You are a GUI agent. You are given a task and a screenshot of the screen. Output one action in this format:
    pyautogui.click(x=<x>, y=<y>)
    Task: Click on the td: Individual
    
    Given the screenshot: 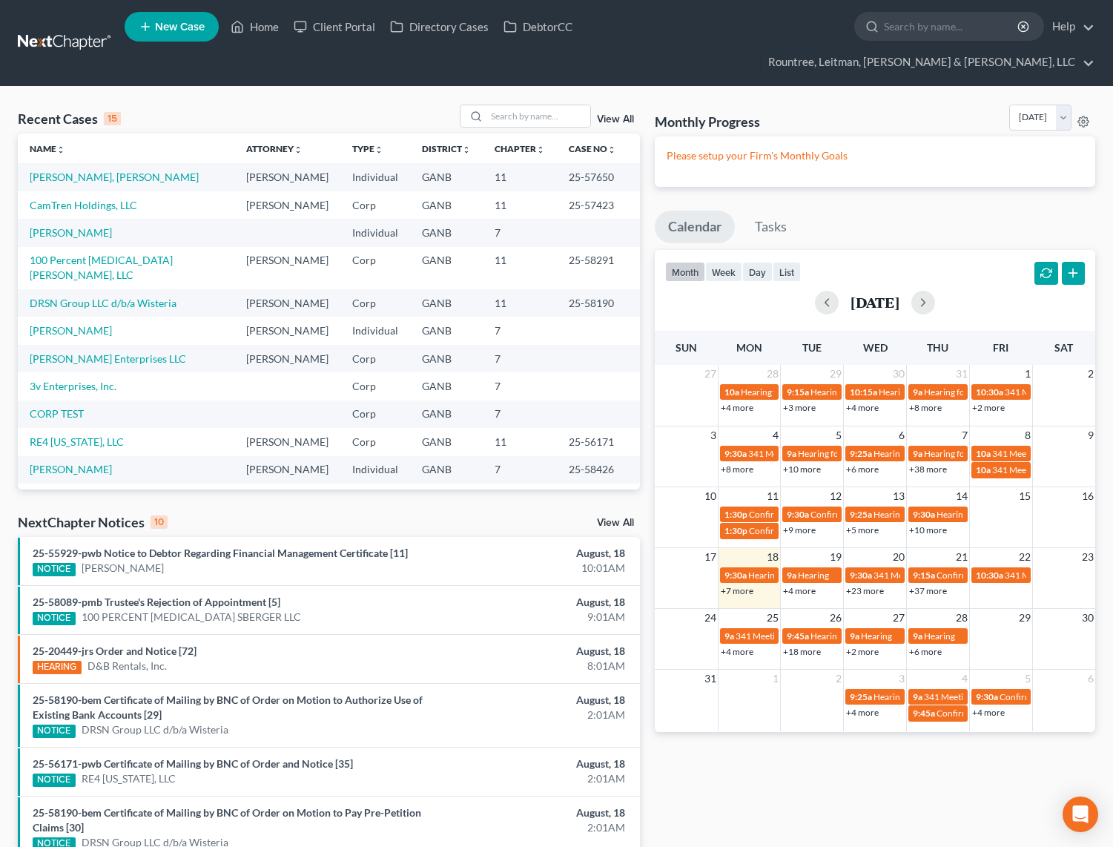 What is the action you would take?
    pyautogui.click(x=375, y=469)
    